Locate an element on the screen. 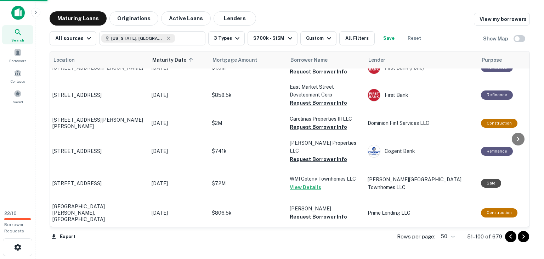 The width and height of the screenshot is (544, 259). a: View my borrowers is located at coordinates (502, 19).